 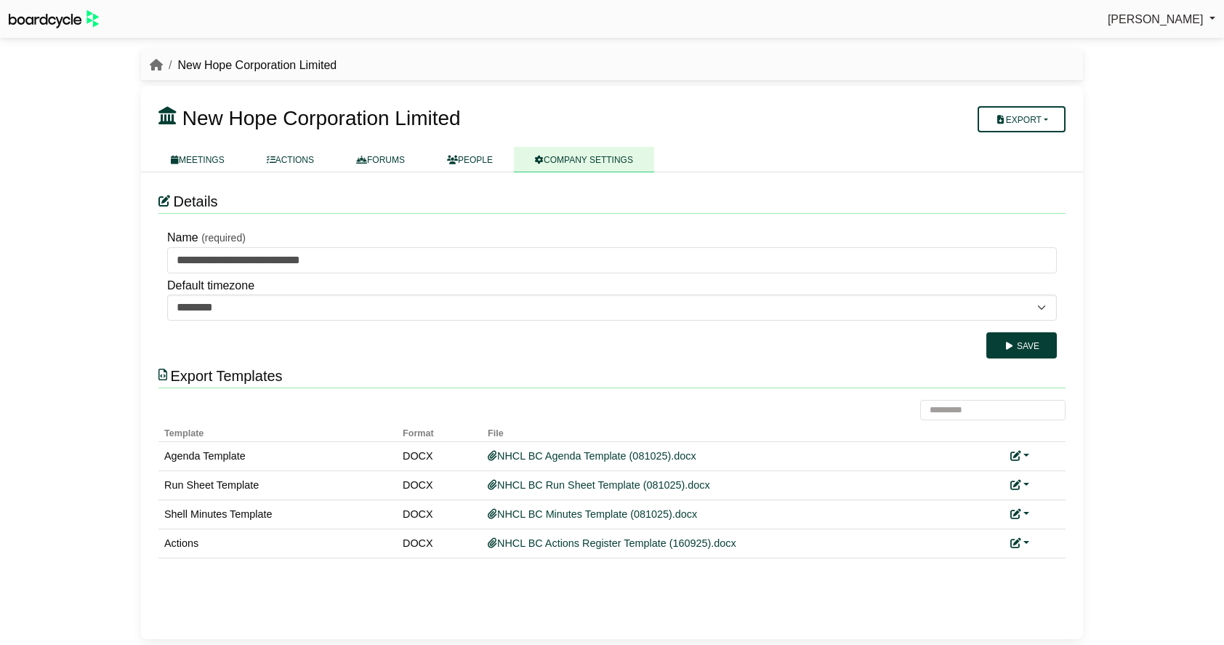 I want to click on td: Actions, so click(x=278, y=543).